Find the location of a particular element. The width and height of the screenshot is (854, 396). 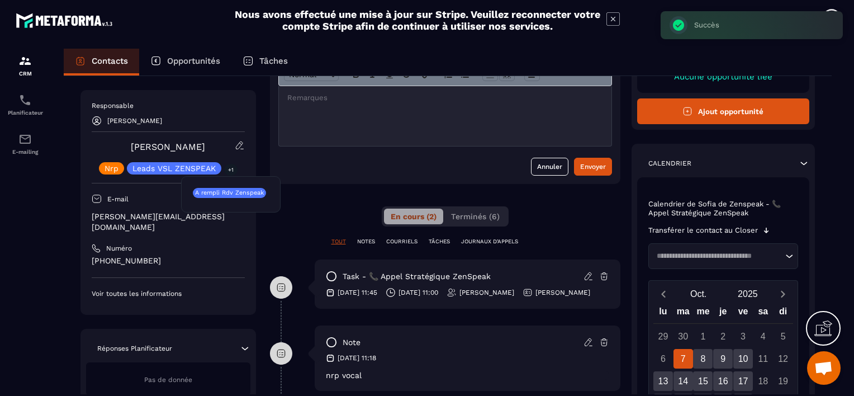

p: note is located at coordinates (352, 342).